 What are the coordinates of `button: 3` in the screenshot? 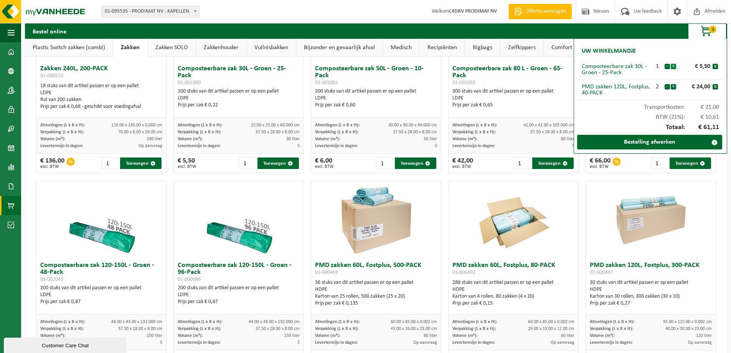 It's located at (707, 31).